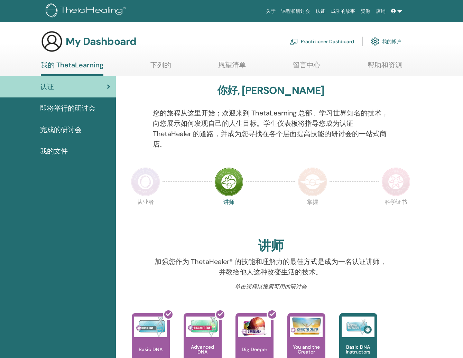  What do you see at coordinates (322, 41) in the screenshot?
I see `a: Practitioner Dashboard` at bounding box center [322, 41].